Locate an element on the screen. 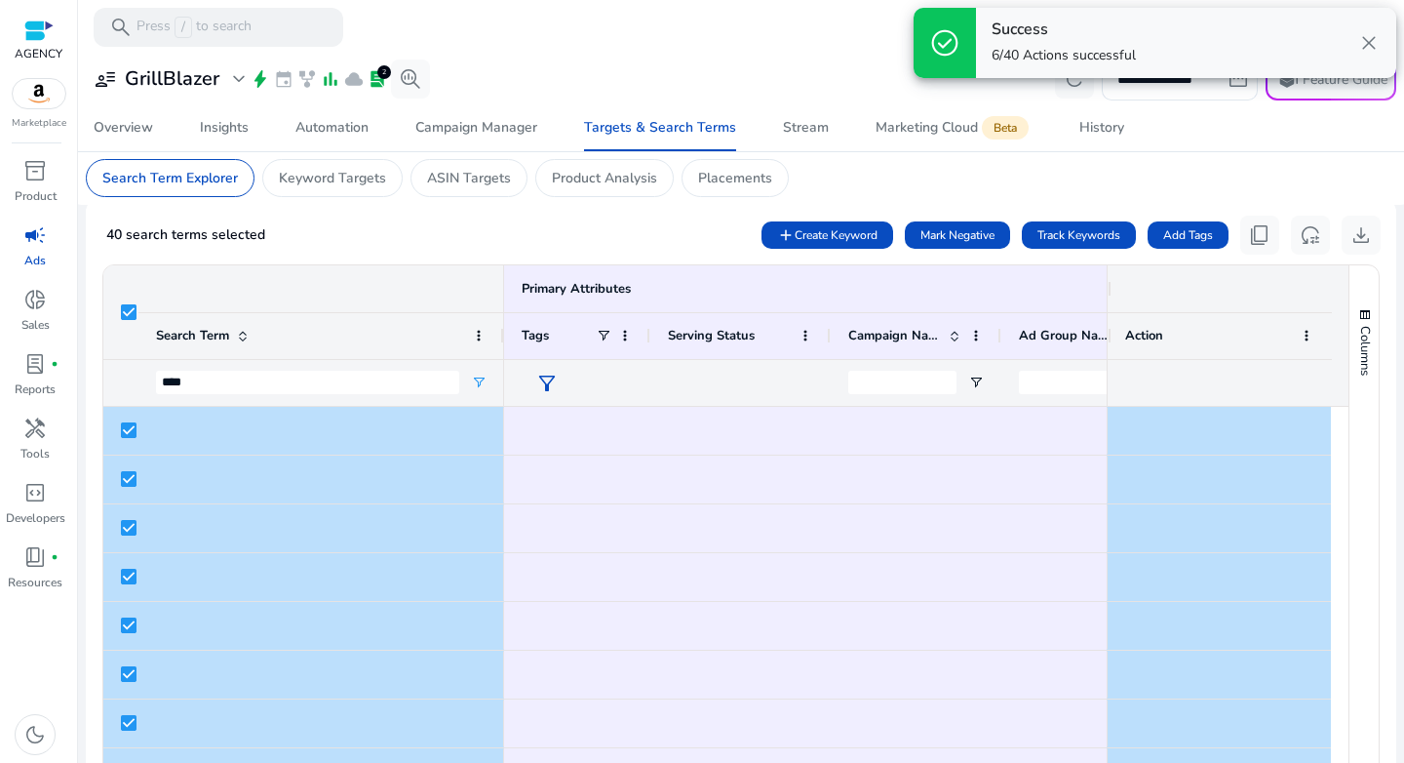  span: Columns is located at coordinates (1365, 350).